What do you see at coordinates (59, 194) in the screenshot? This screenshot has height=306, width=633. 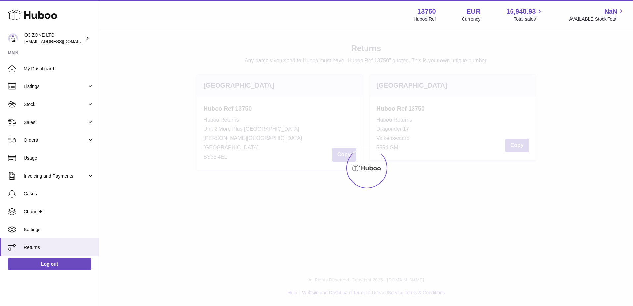 I see `span: Cases` at bounding box center [59, 194].